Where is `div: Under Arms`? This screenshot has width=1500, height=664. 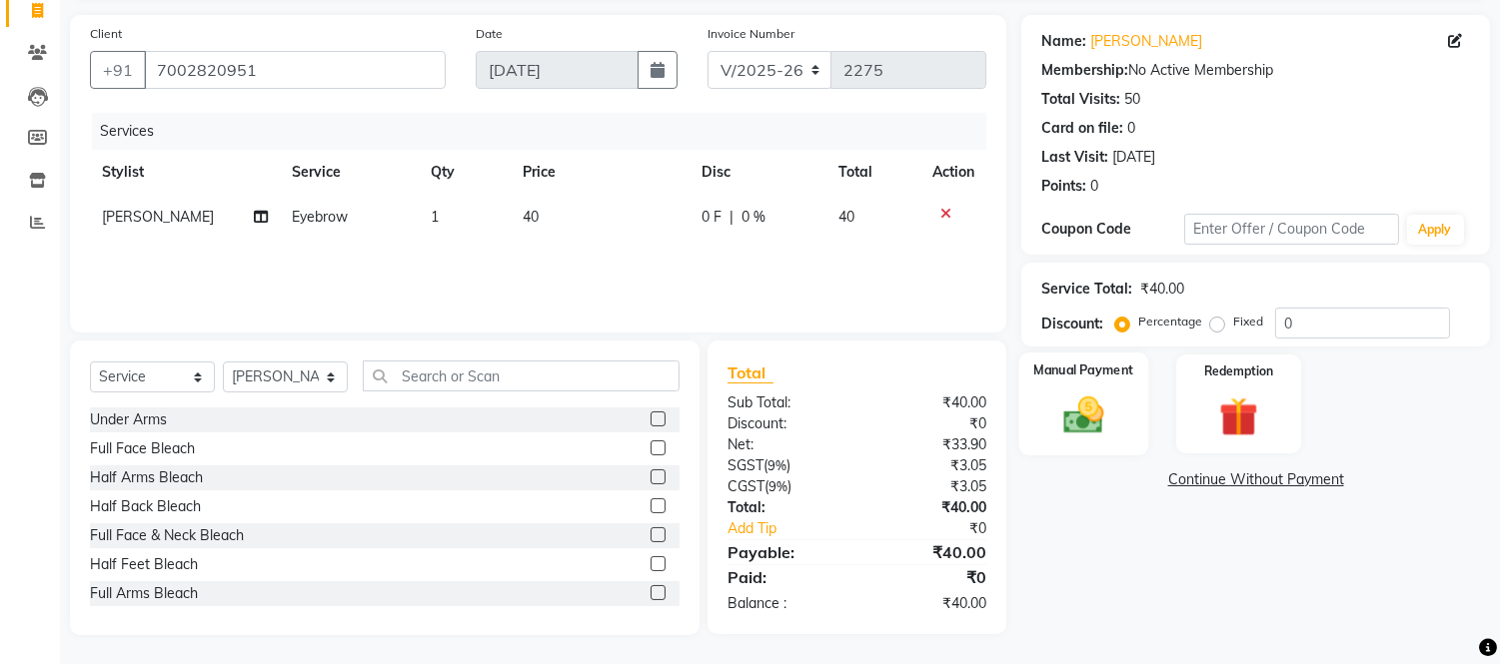
div: Under Arms is located at coordinates (128, 420).